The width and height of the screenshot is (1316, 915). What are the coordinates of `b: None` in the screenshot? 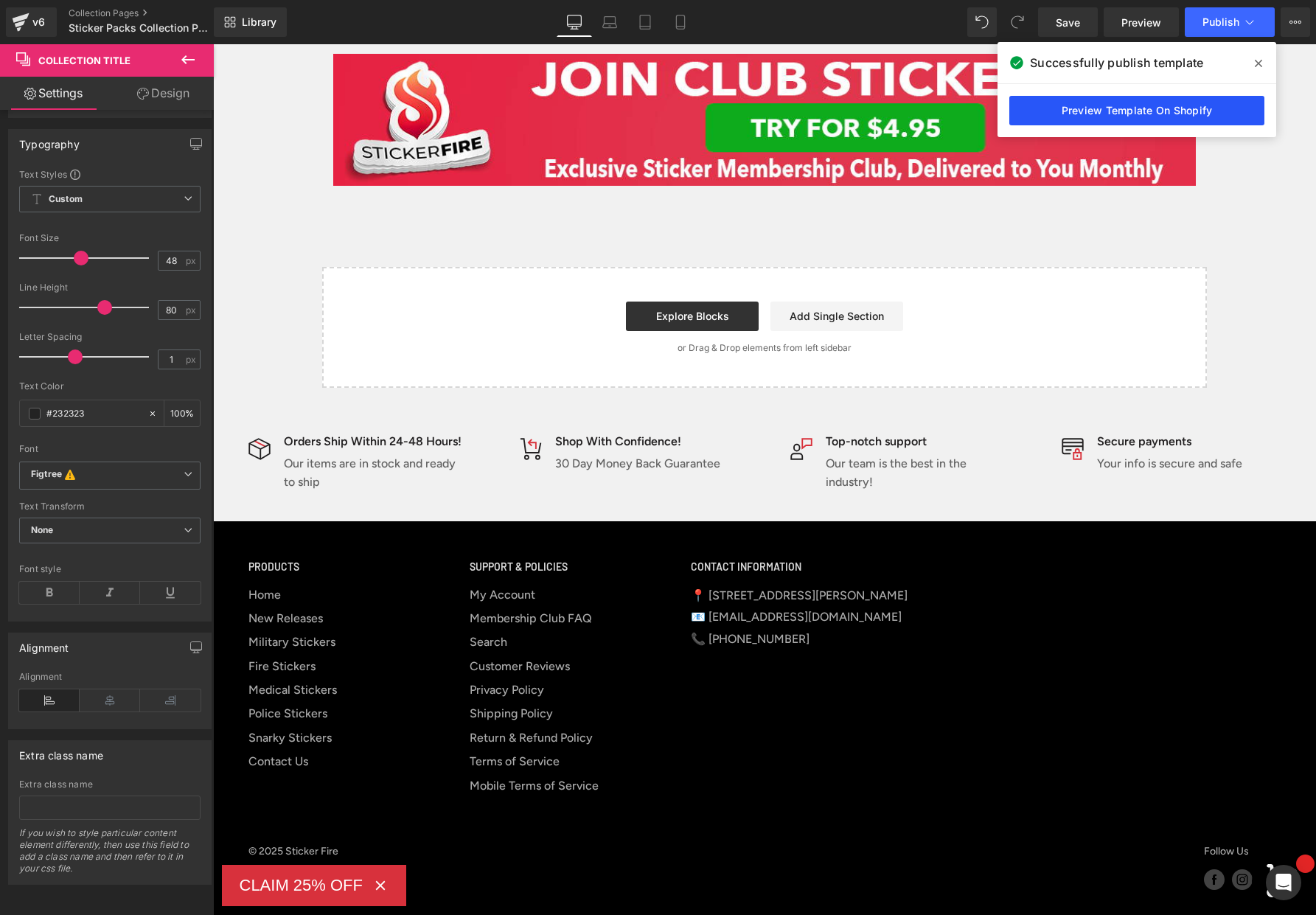 It's located at (42, 529).